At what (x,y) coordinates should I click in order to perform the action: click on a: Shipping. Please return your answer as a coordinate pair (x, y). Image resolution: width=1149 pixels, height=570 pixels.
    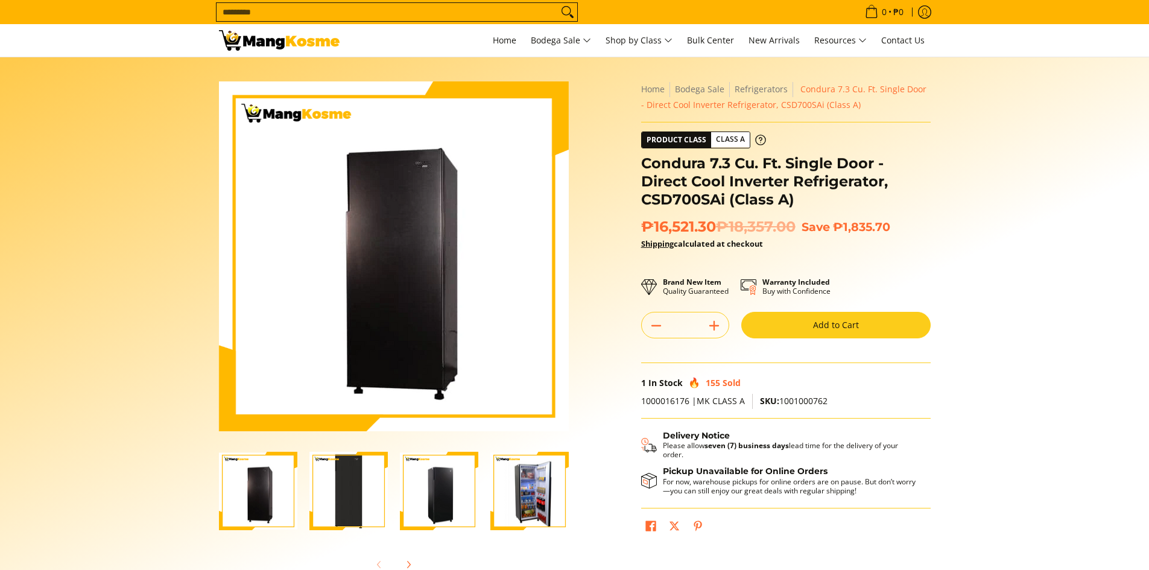
    Looking at the image, I should click on (657, 244).